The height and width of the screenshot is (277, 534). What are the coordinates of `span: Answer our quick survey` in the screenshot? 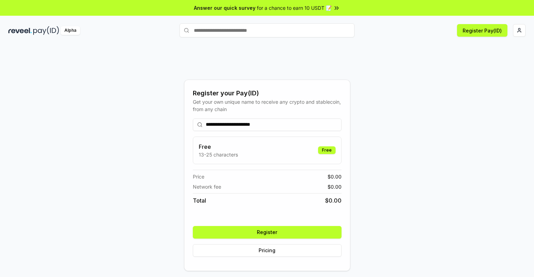 It's located at (225, 8).